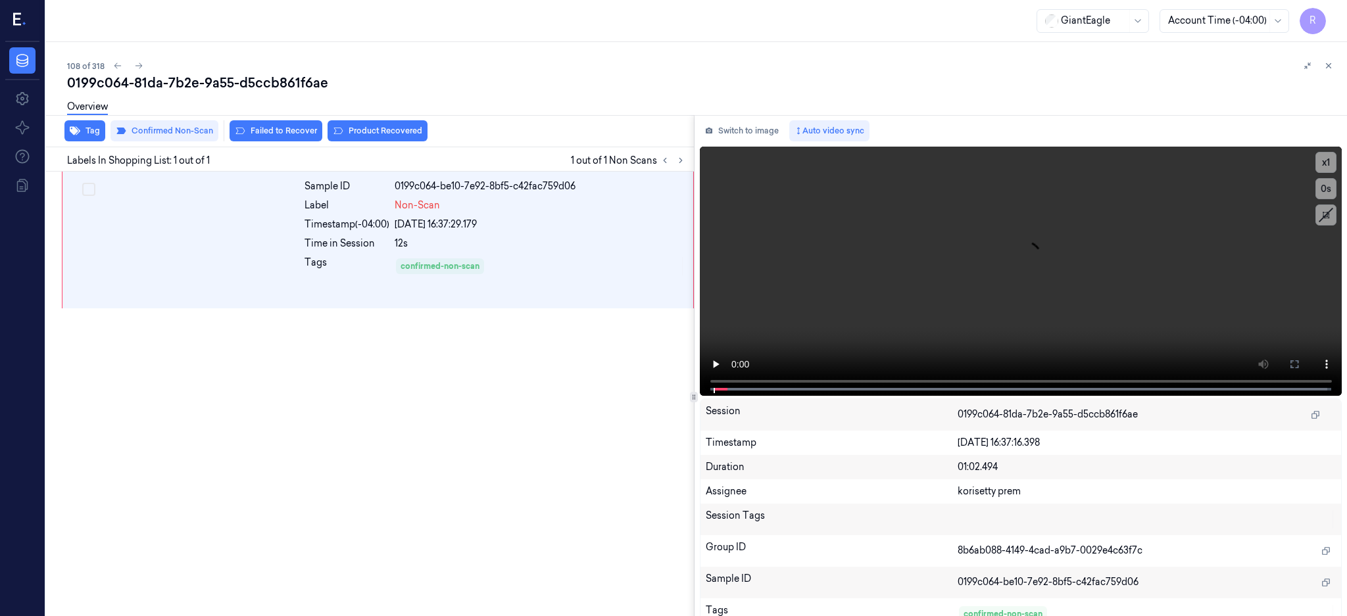 The height and width of the screenshot is (616, 1347). What do you see at coordinates (1326, 162) in the screenshot?
I see `button: x1` at bounding box center [1326, 162].